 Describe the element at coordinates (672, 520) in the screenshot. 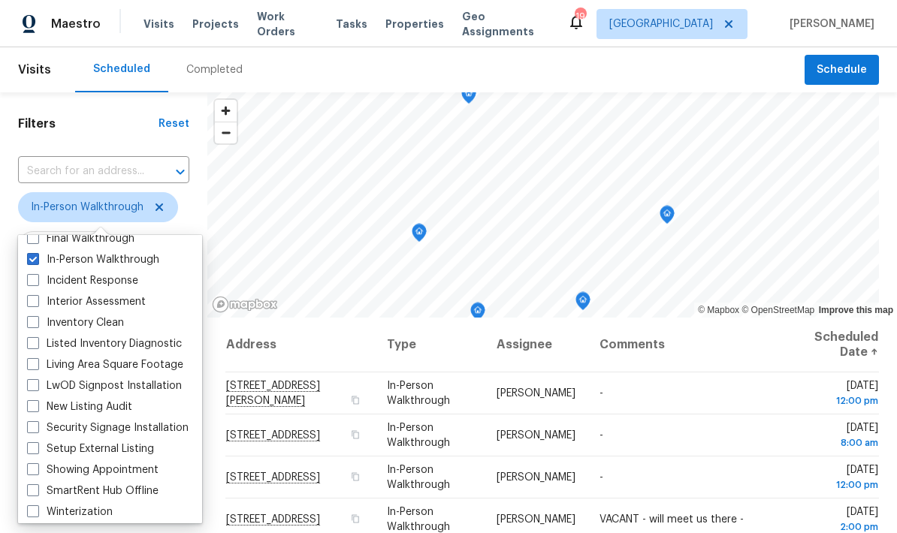

I see `span: VACANT - will meet us there -` at that location.